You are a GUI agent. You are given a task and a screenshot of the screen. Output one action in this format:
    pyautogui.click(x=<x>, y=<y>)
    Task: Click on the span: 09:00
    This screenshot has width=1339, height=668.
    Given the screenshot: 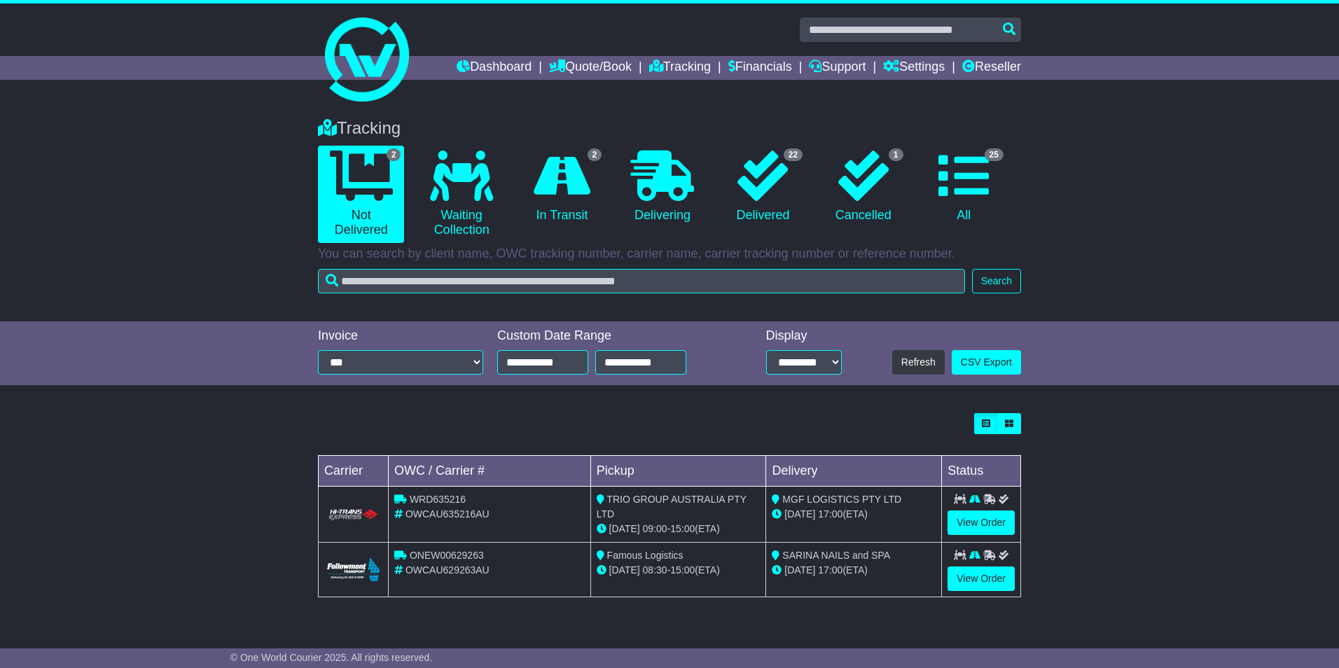 What is the action you would take?
    pyautogui.click(x=655, y=529)
    